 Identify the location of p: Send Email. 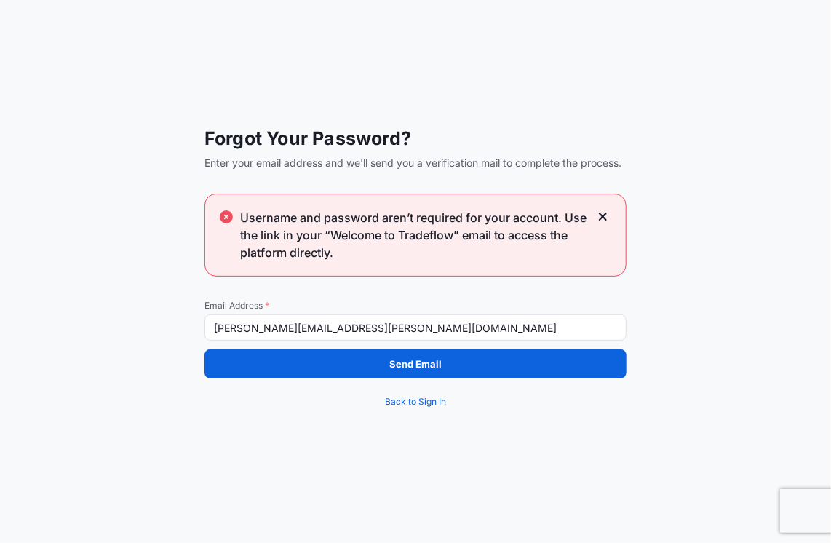
(416, 364).